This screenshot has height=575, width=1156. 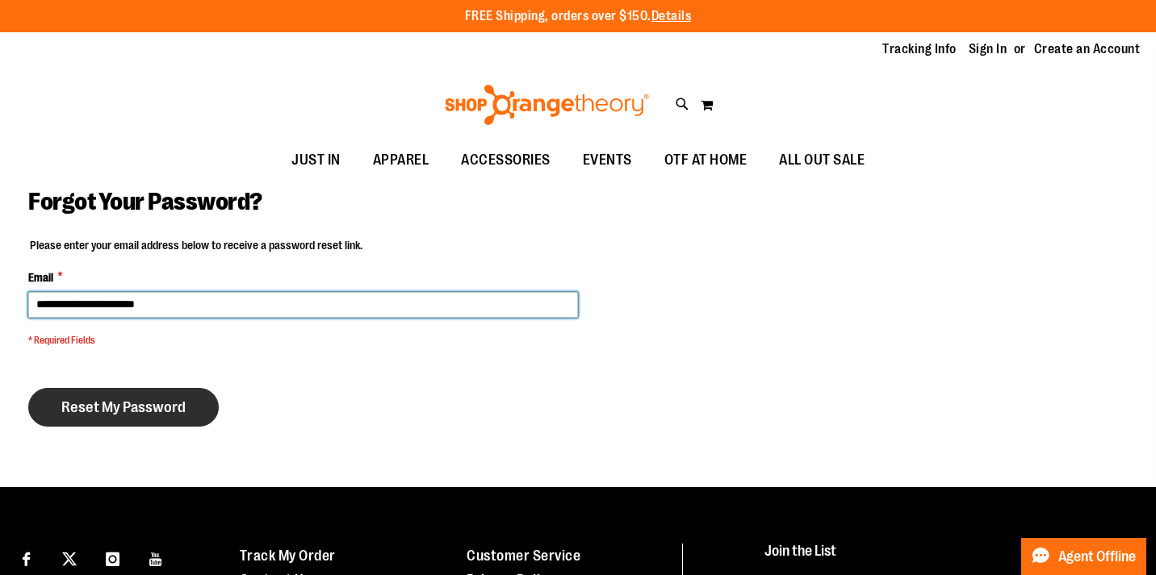 I want to click on span: Agent Offline, so click(x=1097, y=557).